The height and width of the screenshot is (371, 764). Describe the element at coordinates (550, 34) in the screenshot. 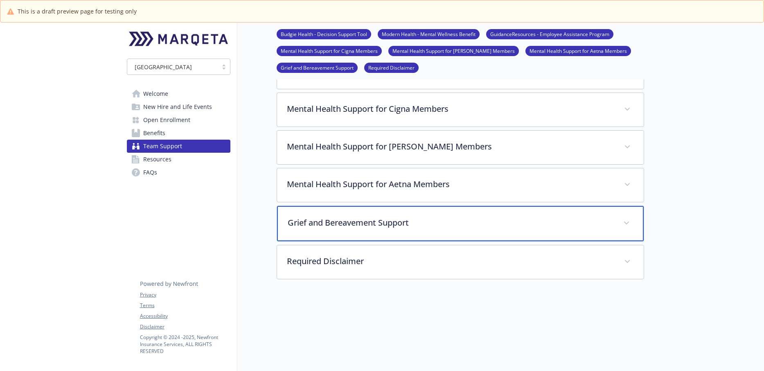

I see `a: GuidanceResources - Employee Assistance Program` at that location.